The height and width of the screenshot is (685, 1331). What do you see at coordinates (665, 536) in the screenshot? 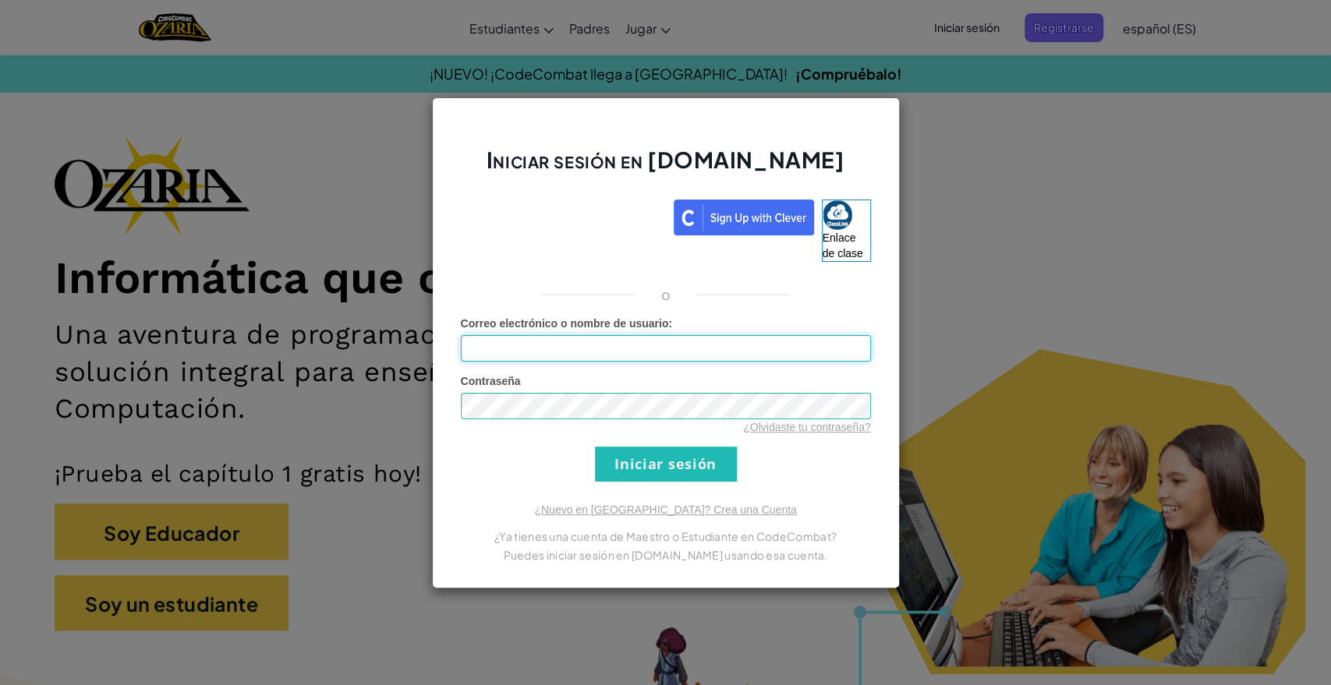
I see `font: ¿Ya tienes una cuenta de Maestro o Estudiante en CodeCombat?` at bounding box center [665, 536].